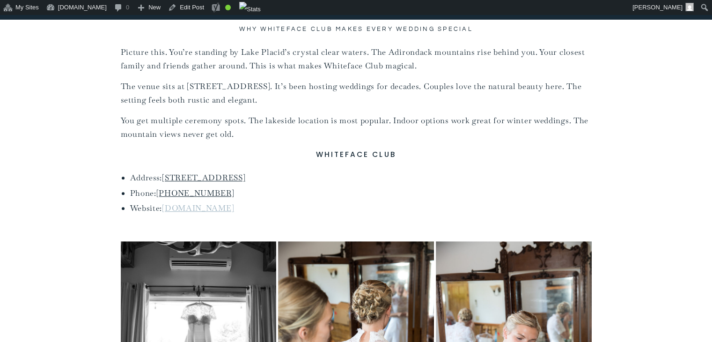 This screenshot has width=712, height=342. What do you see at coordinates (361, 178) in the screenshot?
I see `li: Address:` at bounding box center [361, 178].